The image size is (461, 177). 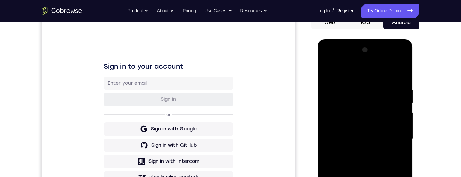 What do you see at coordinates (132, 162) in the screenshot?
I see `div: Sign in with Zendesk` at bounding box center [132, 162].